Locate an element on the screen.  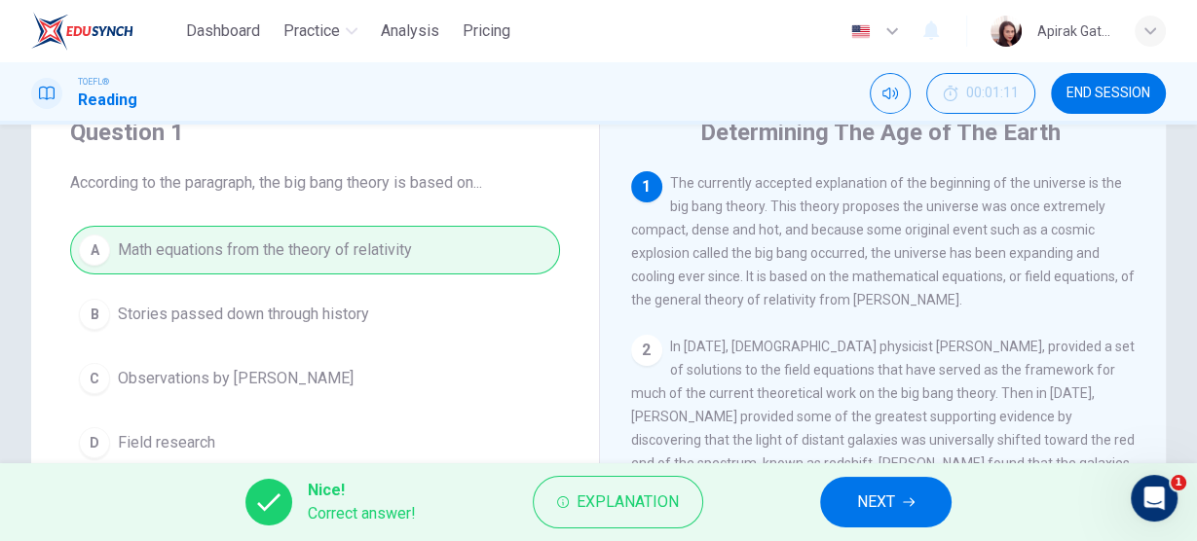
button: Analysis is located at coordinates (410, 31).